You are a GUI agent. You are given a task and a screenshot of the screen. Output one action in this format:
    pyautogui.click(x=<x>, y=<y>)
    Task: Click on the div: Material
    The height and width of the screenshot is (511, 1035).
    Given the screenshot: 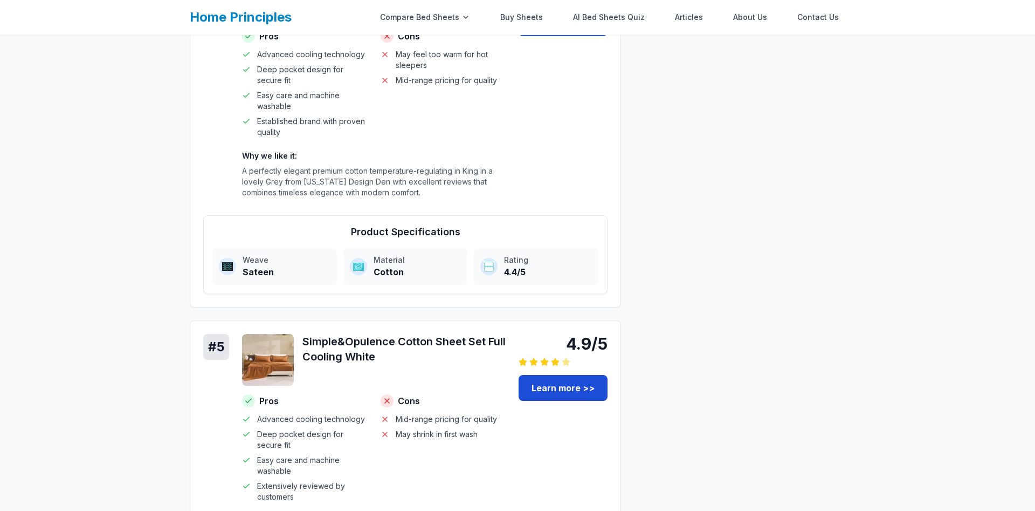 What is the action you would take?
    pyautogui.click(x=417, y=260)
    